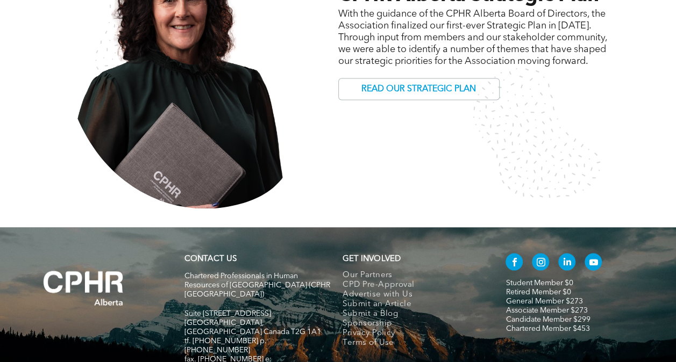  Describe the element at coordinates (413, 333) in the screenshot. I see `a: Privacy Policy` at that location.